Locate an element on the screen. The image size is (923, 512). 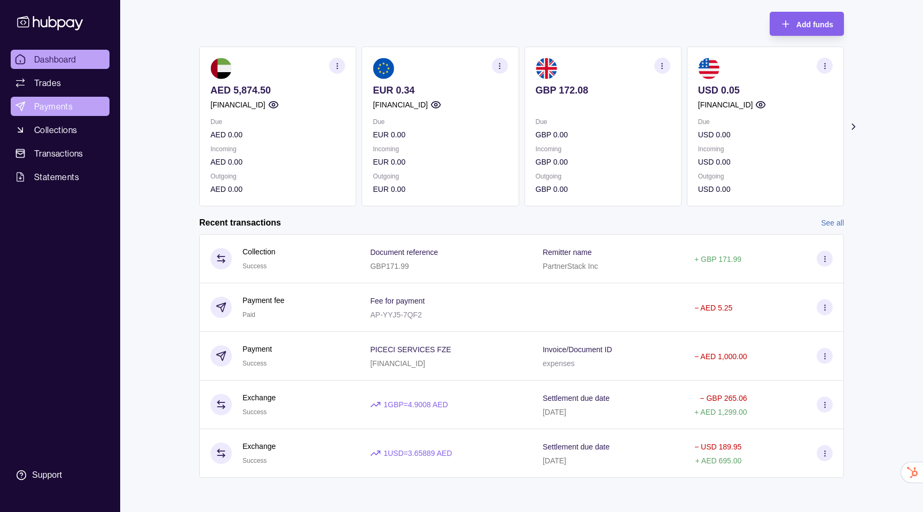
p: Invoice/Document ID is located at coordinates (577, 349).